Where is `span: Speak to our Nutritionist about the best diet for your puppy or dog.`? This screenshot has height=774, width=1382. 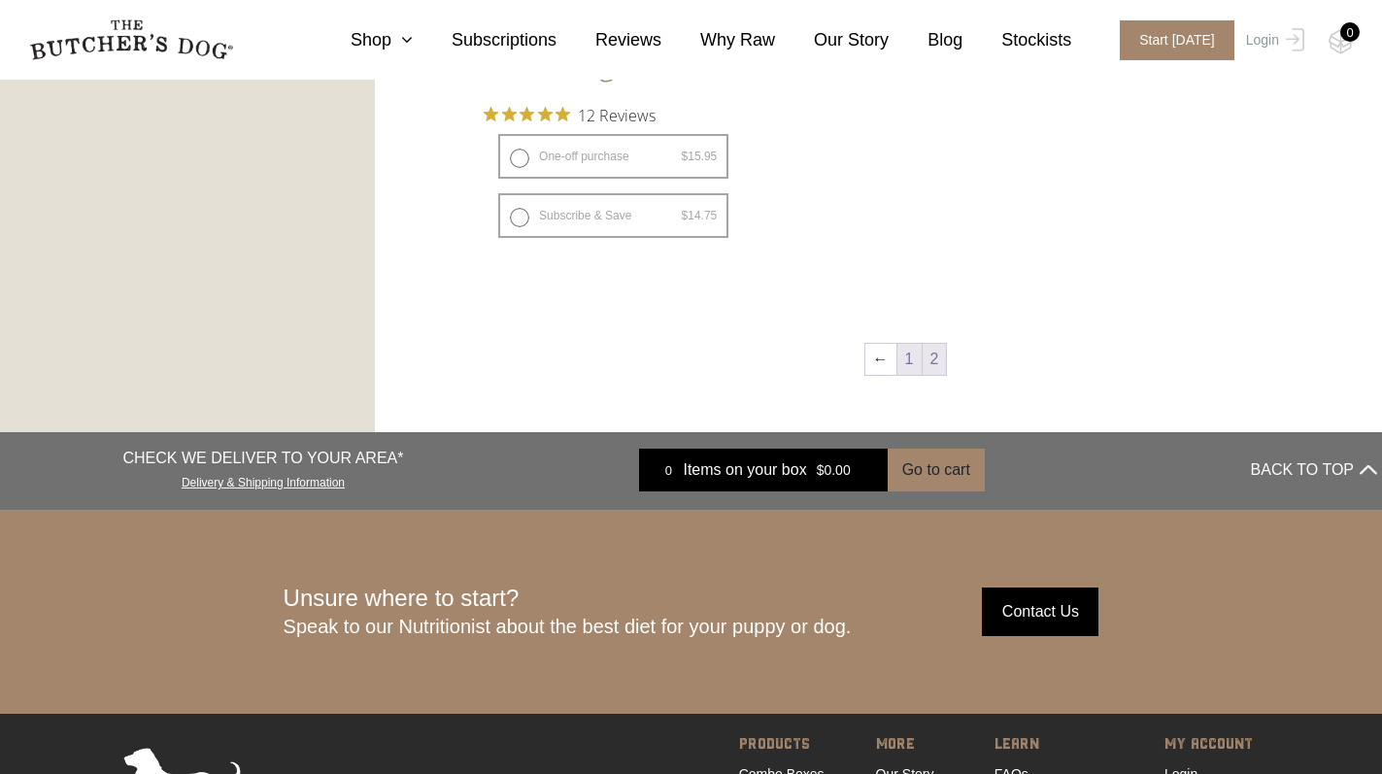 span: Speak to our Nutritionist about the best diet for your puppy or dog. is located at coordinates (567, 626).